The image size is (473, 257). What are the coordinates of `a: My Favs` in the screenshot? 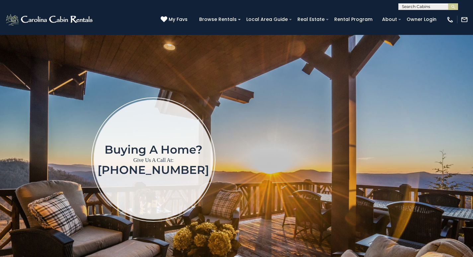 It's located at (175, 20).